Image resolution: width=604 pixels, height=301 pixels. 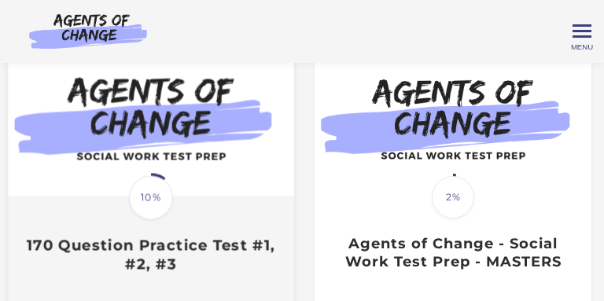 What do you see at coordinates (582, 31) in the screenshot?
I see `button: Toggle menu Menu` at bounding box center [582, 31].